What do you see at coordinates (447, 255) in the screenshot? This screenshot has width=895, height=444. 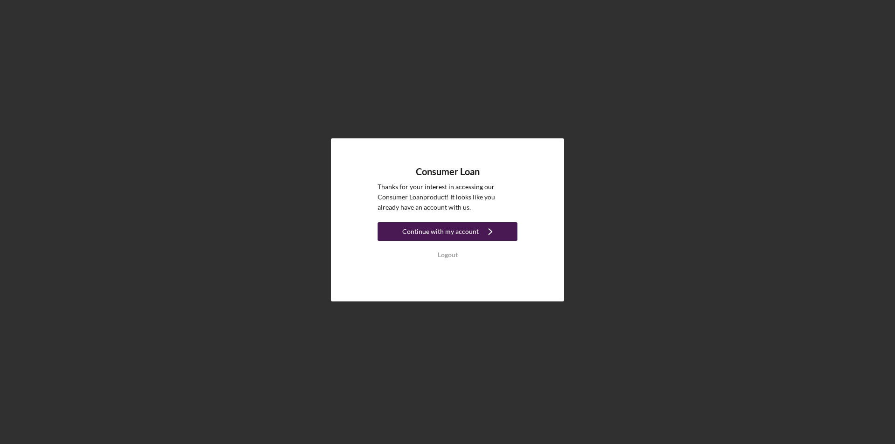 I see `div: Logout` at bounding box center [447, 255].